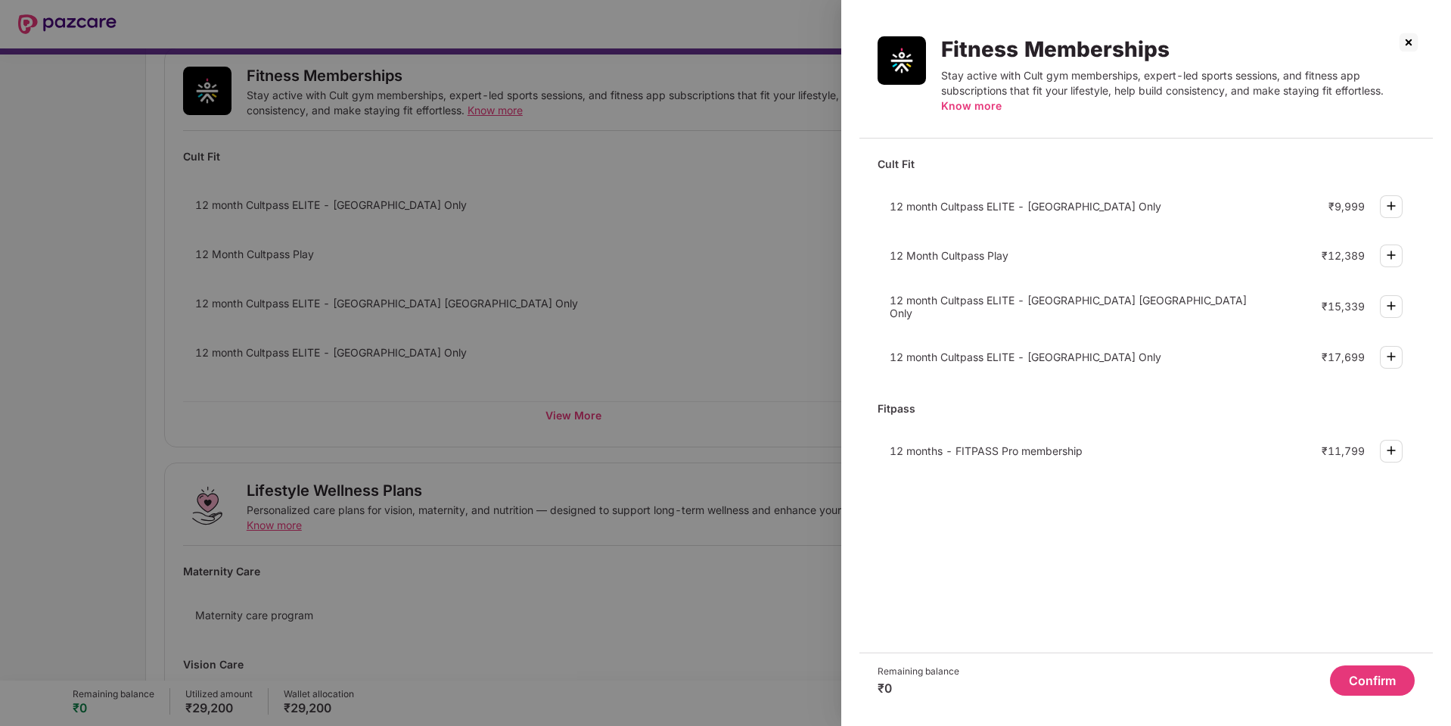  I want to click on div: Cult Fit, so click(1146, 163).